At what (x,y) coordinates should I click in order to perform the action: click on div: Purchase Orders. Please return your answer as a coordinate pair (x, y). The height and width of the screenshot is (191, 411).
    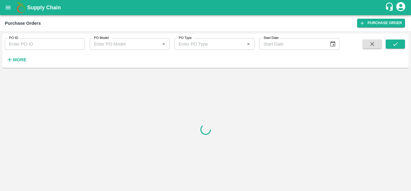
    Looking at the image, I should click on (23, 23).